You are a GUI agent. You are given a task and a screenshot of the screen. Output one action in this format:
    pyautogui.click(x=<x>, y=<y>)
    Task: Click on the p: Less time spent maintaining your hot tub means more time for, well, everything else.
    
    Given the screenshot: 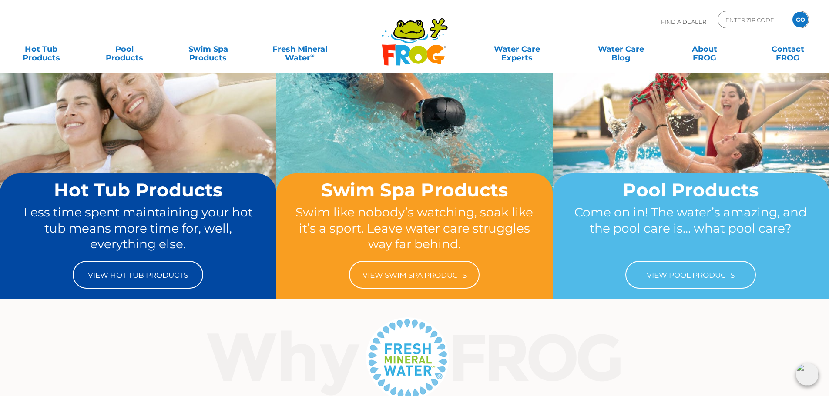 What is the action you would take?
    pyautogui.click(x=138, y=228)
    